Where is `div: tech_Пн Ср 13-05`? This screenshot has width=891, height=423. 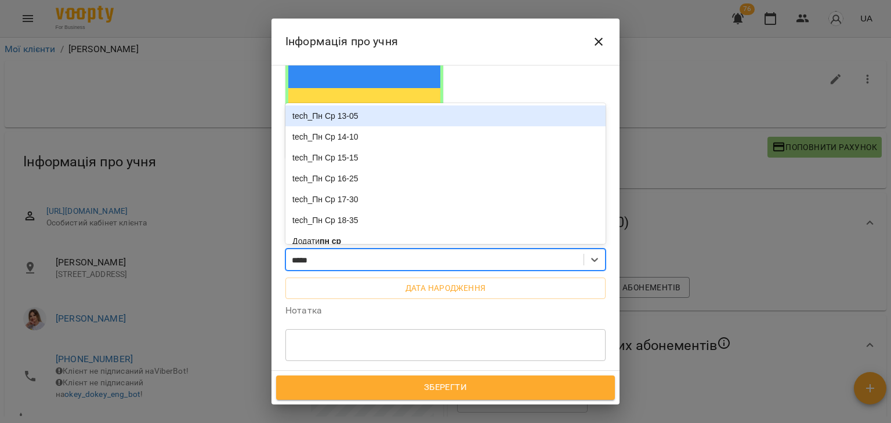
div: tech_Пн Ср 13-05 is located at coordinates (446, 116).